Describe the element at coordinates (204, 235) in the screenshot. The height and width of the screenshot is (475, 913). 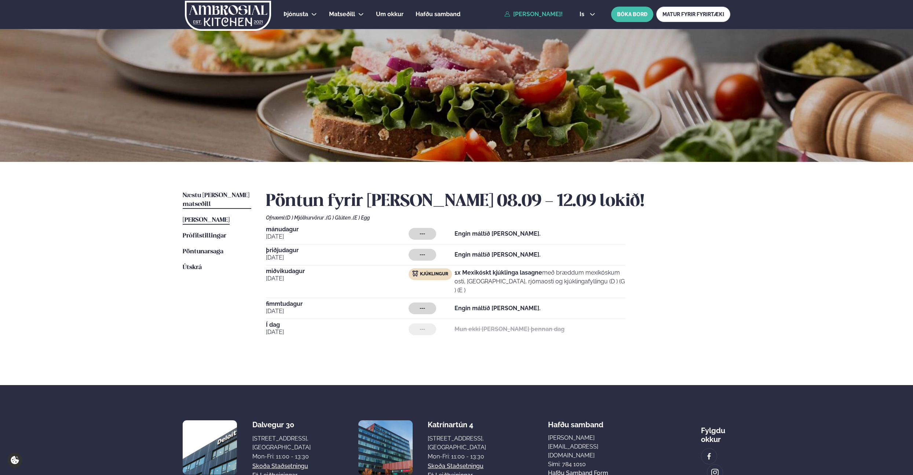
I see `span: Prófílstillingar` at that location.